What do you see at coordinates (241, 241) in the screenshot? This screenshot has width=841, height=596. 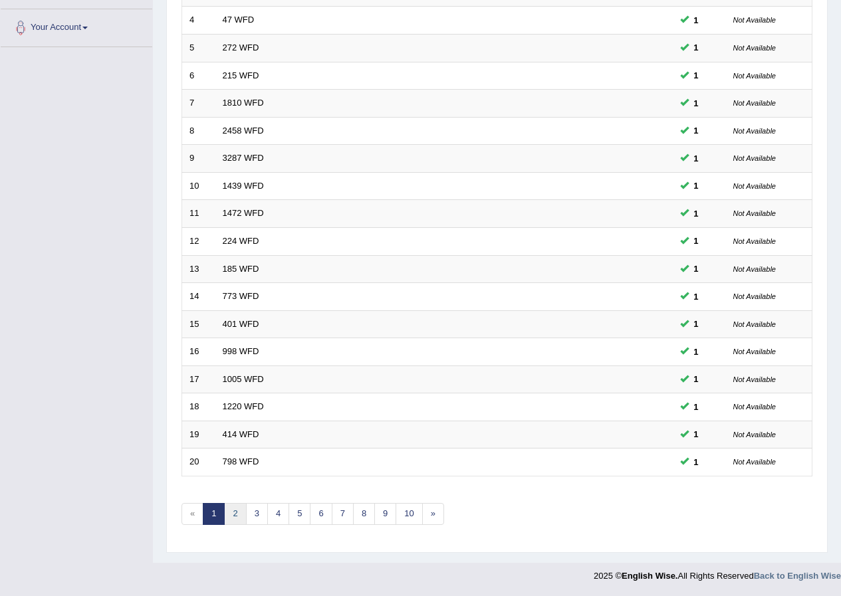 I see `a: 224 WFD` at bounding box center [241, 241].